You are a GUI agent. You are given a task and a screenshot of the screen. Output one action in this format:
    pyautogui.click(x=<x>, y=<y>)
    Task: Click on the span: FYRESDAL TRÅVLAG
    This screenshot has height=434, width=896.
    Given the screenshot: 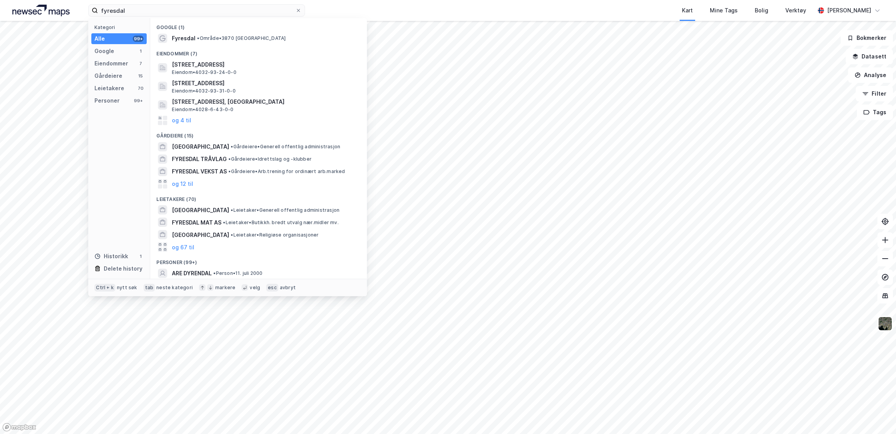 What is the action you would take?
    pyautogui.click(x=199, y=159)
    